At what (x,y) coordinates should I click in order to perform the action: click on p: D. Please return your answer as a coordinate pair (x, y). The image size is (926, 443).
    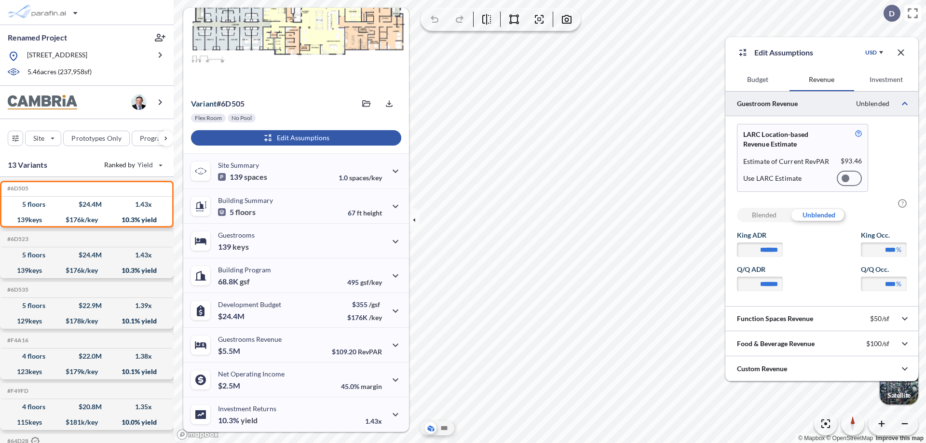
    Looking at the image, I should click on (892, 14).